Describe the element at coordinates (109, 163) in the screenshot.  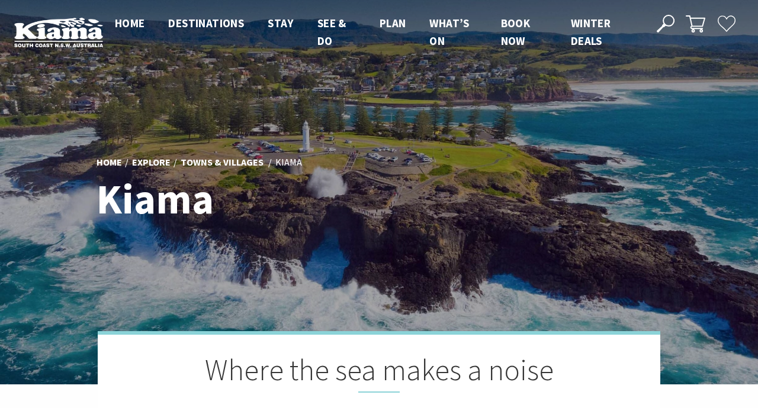
I see `a: Home` at that location.